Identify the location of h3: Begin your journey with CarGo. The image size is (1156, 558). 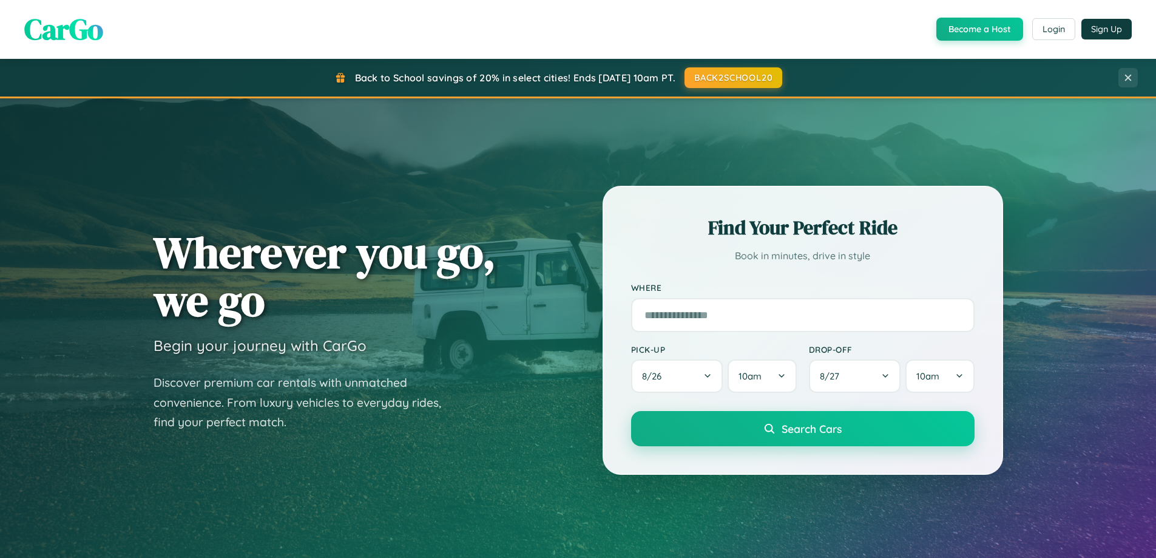
(260, 345).